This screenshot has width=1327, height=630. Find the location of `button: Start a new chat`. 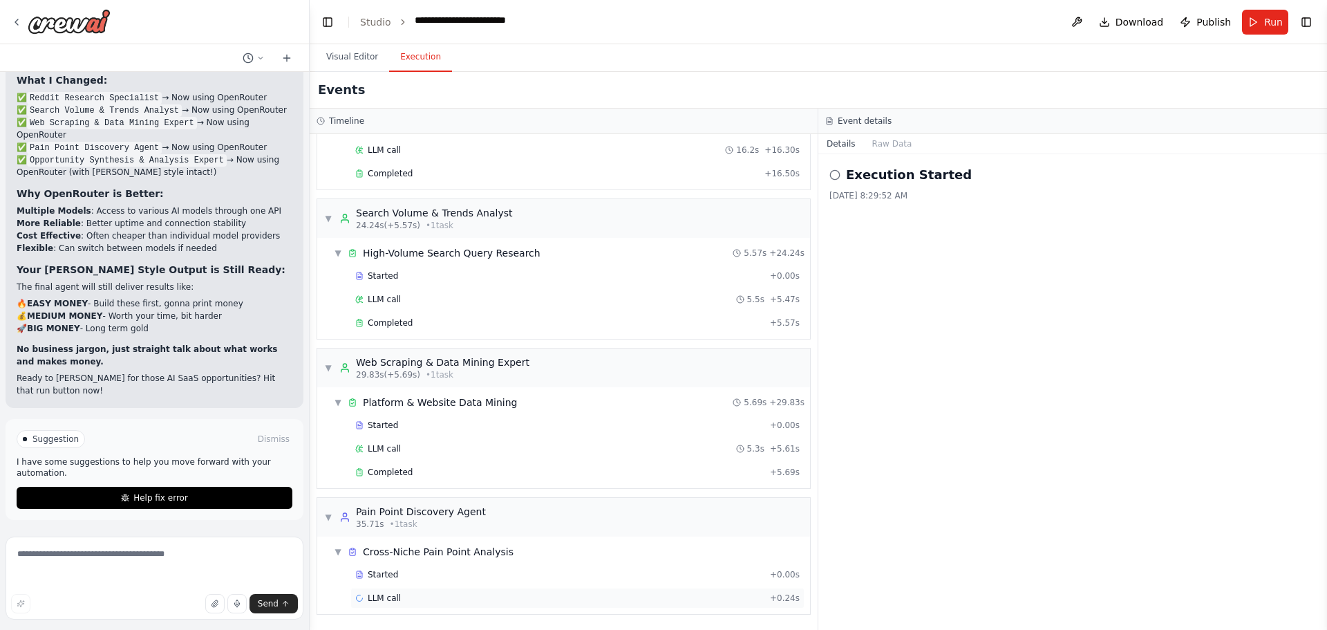

button: Start a new chat is located at coordinates (287, 58).